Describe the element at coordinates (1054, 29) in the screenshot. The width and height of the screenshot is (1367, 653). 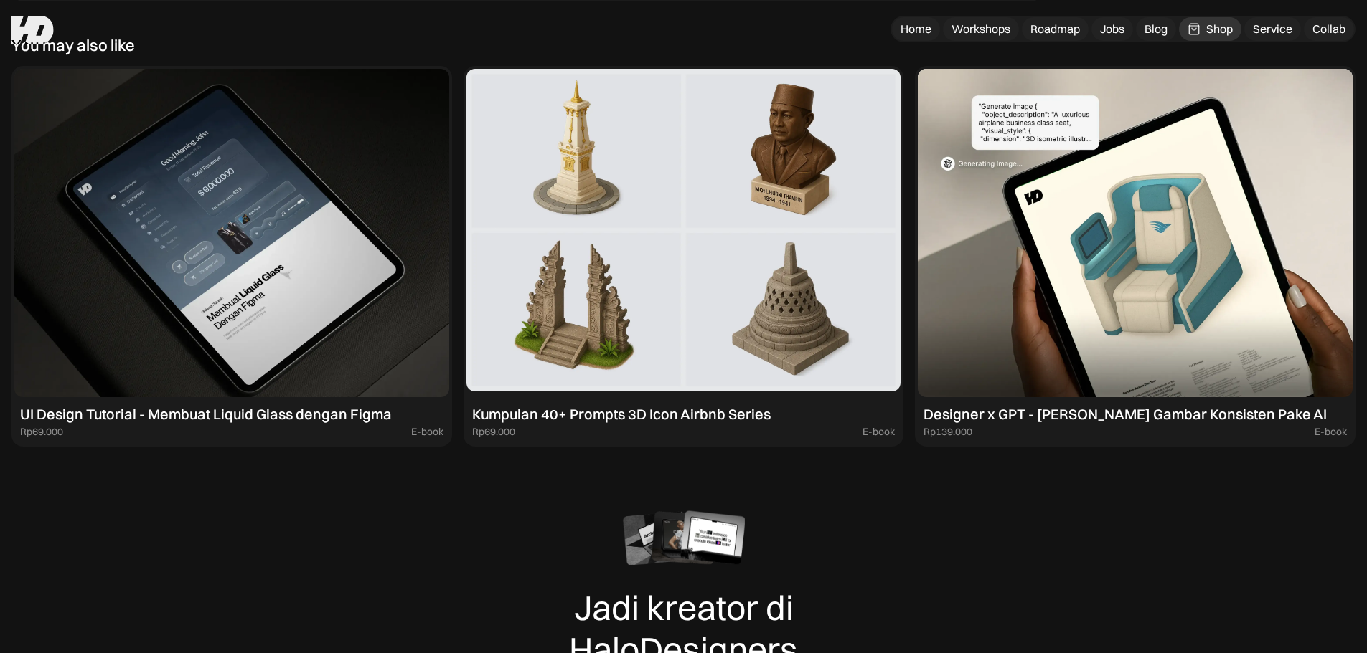
I see `div: Roadmap` at that location.